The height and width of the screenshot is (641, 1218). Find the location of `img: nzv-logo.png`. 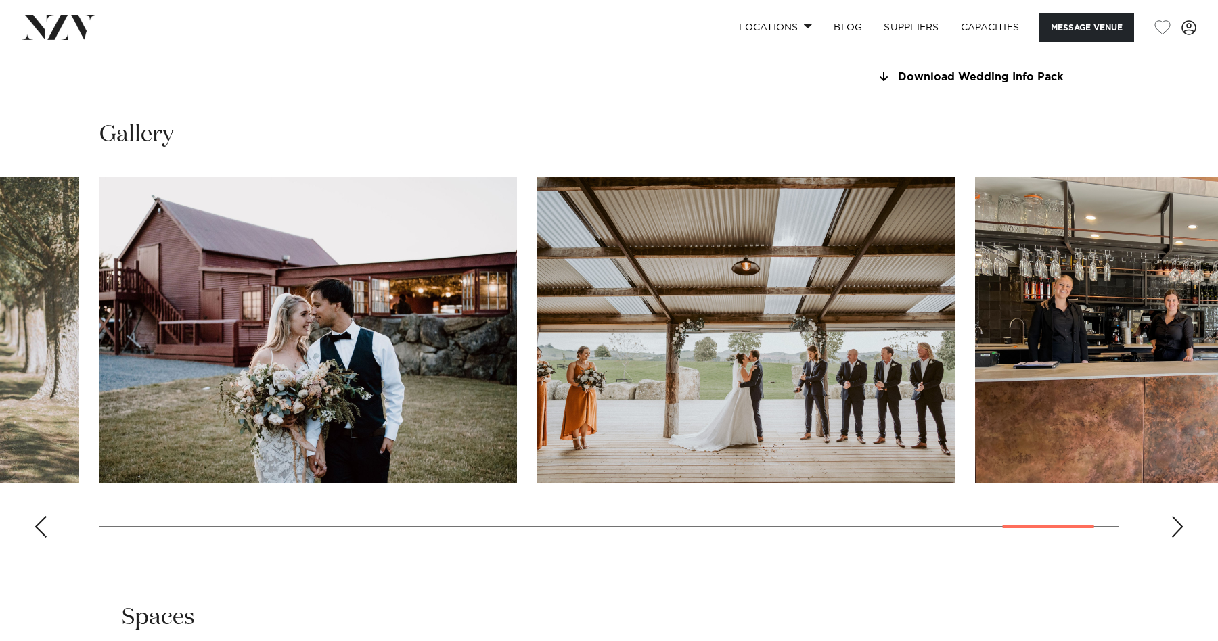

img: nzv-logo.png is located at coordinates (58, 27).